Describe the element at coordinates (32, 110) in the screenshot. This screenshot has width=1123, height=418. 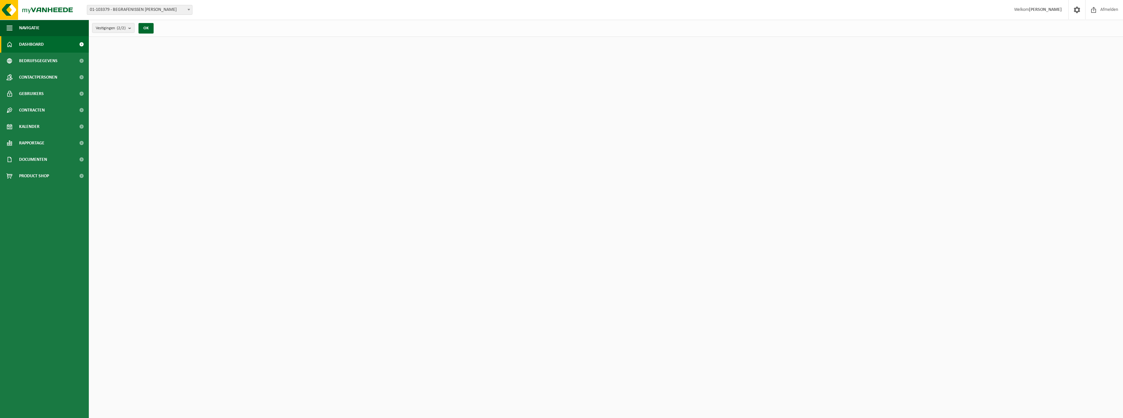
I see `span: Contracten` at that location.